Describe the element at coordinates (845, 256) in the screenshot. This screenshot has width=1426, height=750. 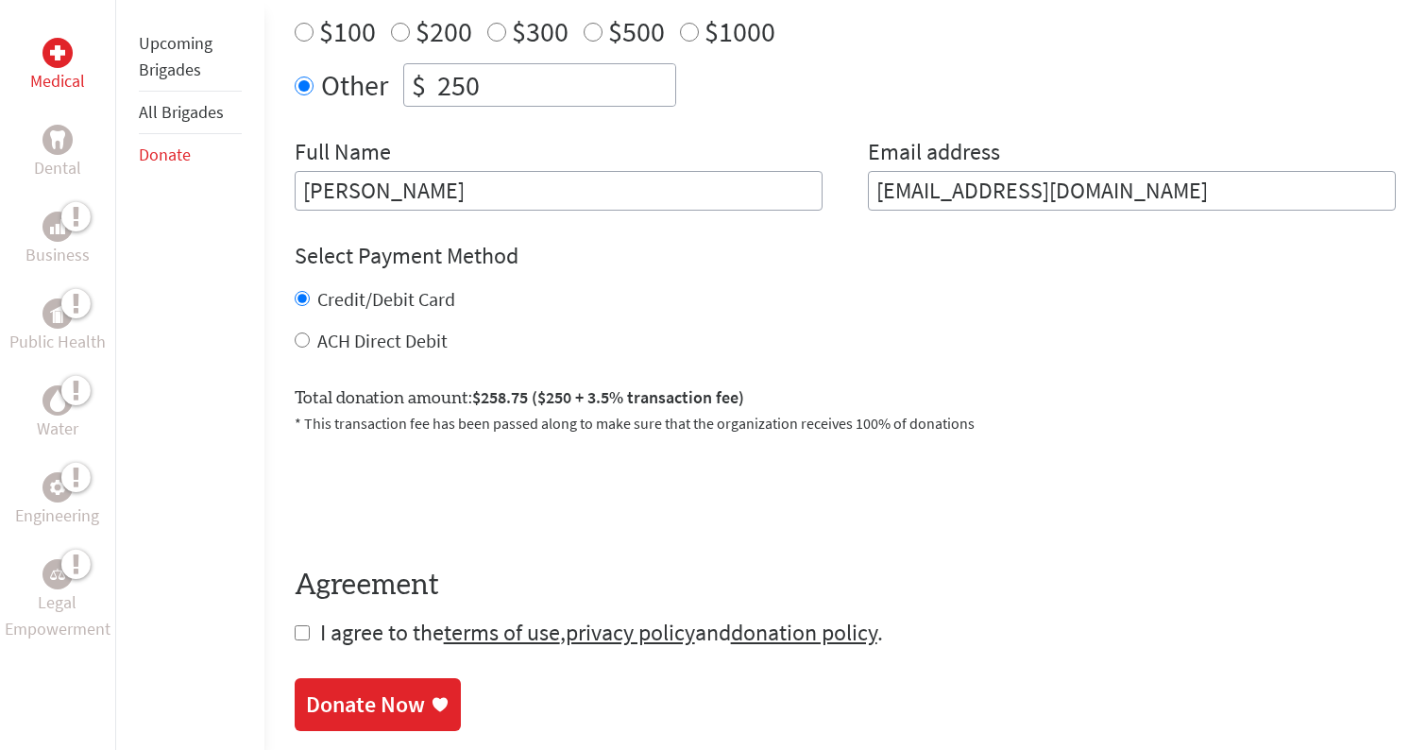
I see `h4: Select Payment Method` at that location.